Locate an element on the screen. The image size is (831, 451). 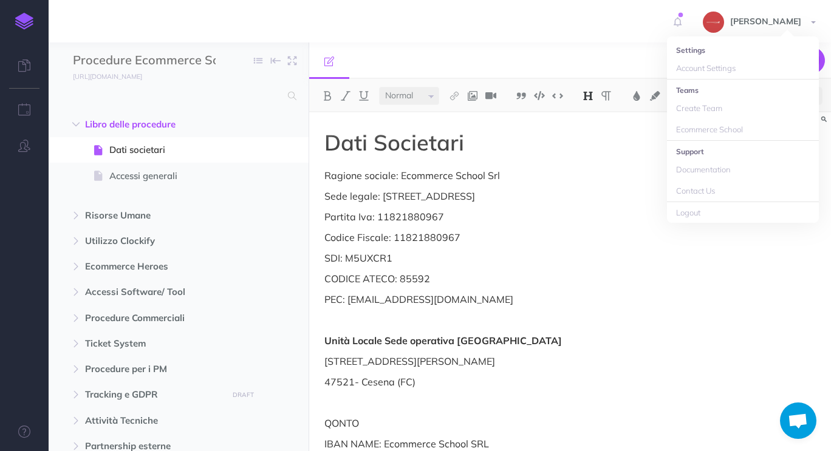
p: 47521- Cesena (FC) is located at coordinates (569, 382).